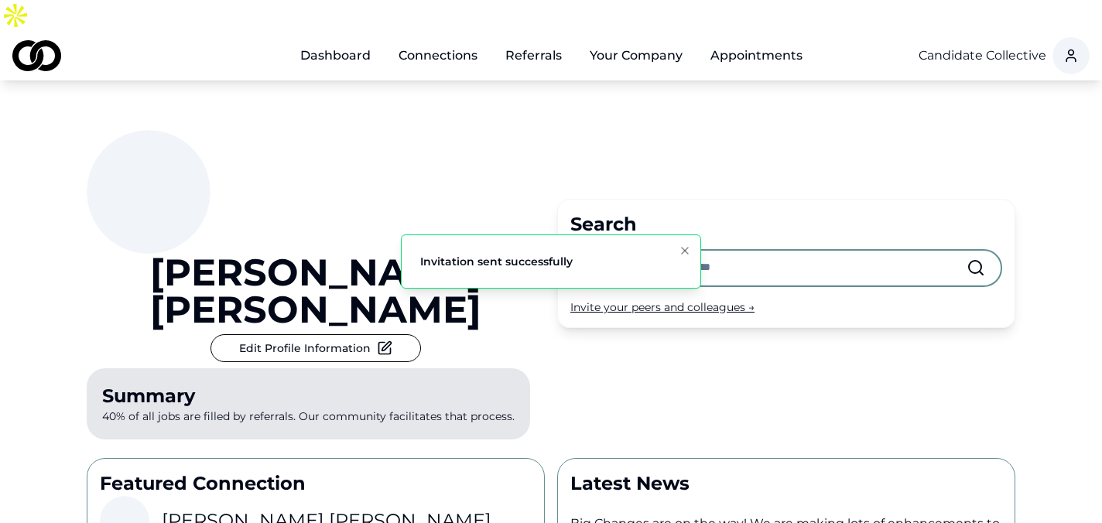 The height and width of the screenshot is (523, 1102). I want to click on button: Edit Profile Information, so click(316, 348).